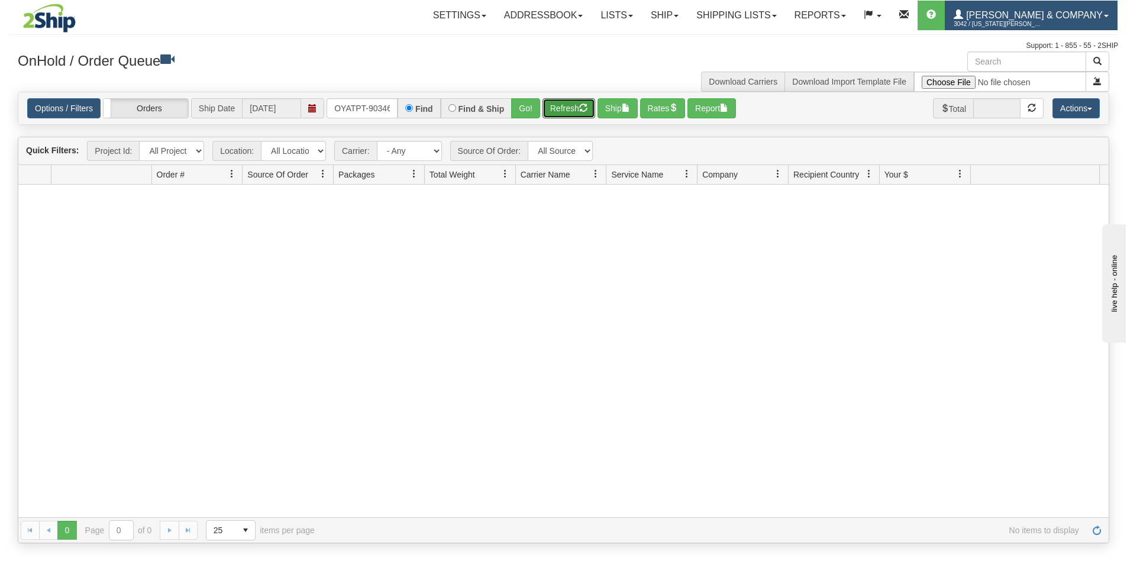  I want to click on a: Lists, so click(616, 15).